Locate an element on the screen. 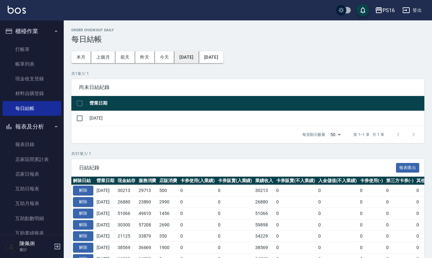 The image size is (432, 258). h5: 陳佩俐 is located at coordinates (36, 244).